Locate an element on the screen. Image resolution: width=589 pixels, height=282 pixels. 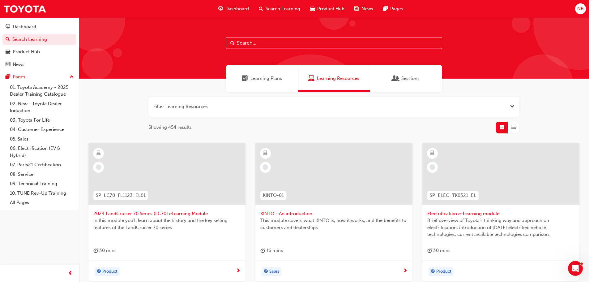
button: NB is located at coordinates (580, 9).